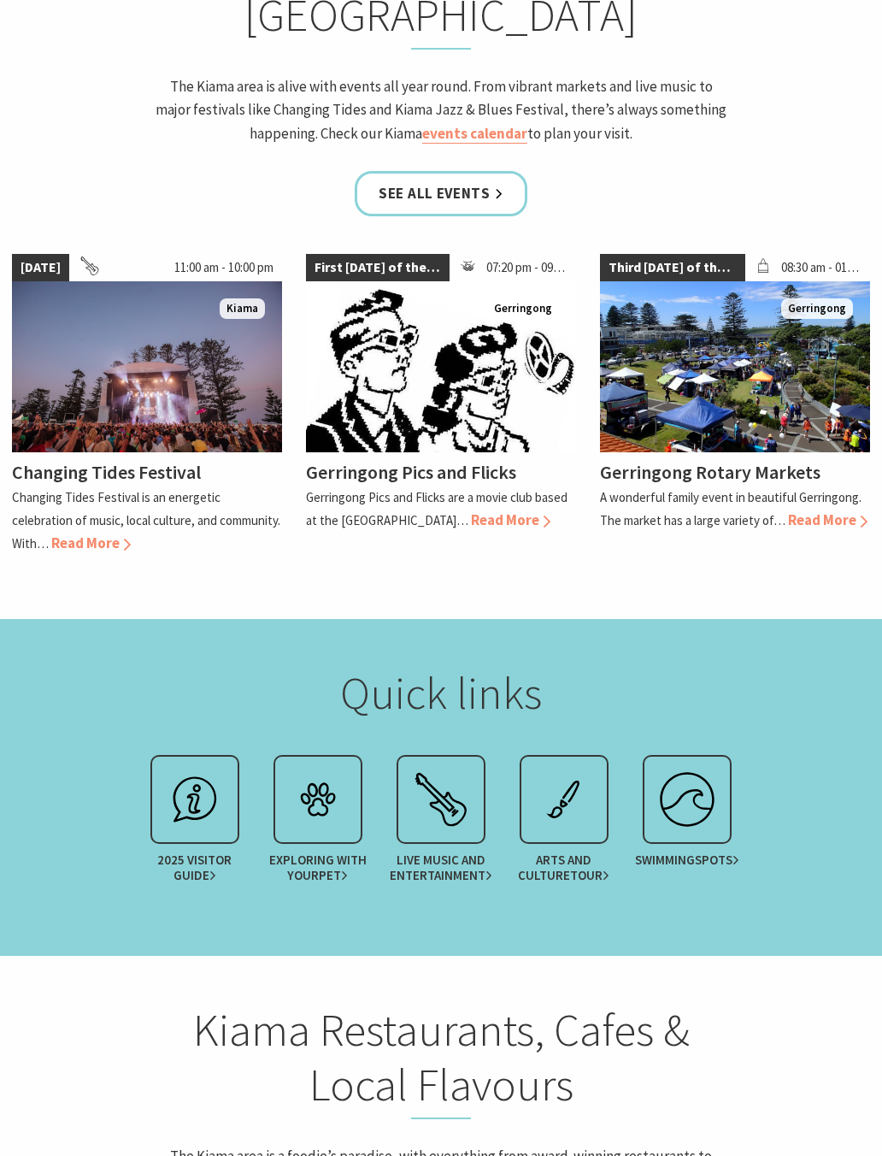  I want to click on span: 11:00 am - 10:00 pm, so click(224, 268).